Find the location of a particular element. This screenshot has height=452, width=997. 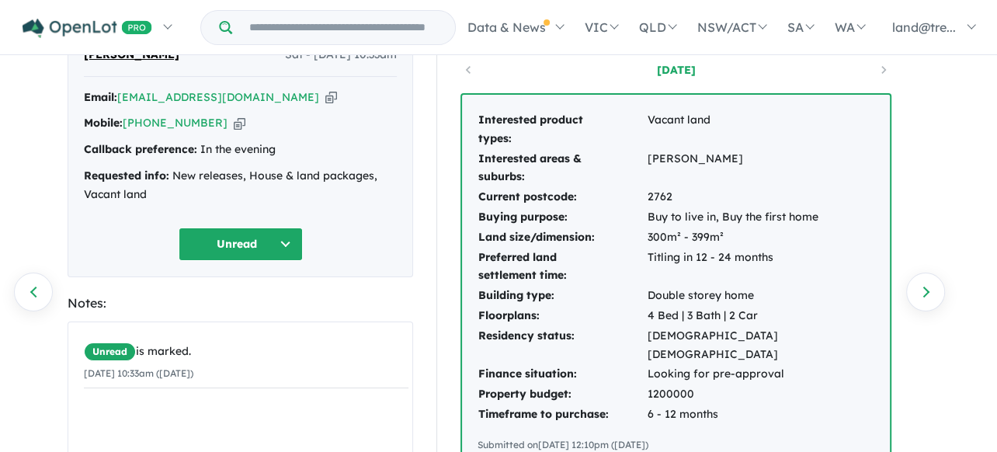

td: Titling in 12 - 24 months is located at coordinates (760, 267).